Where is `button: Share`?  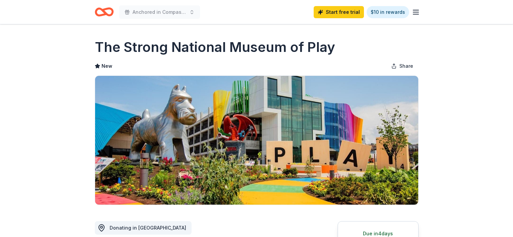 button: Share is located at coordinates (402, 66).